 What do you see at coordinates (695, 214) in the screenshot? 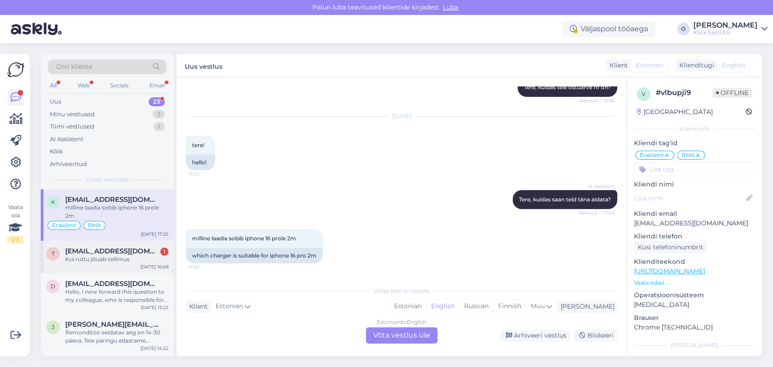
I see `p: Kliendi email` at bounding box center [695, 214].